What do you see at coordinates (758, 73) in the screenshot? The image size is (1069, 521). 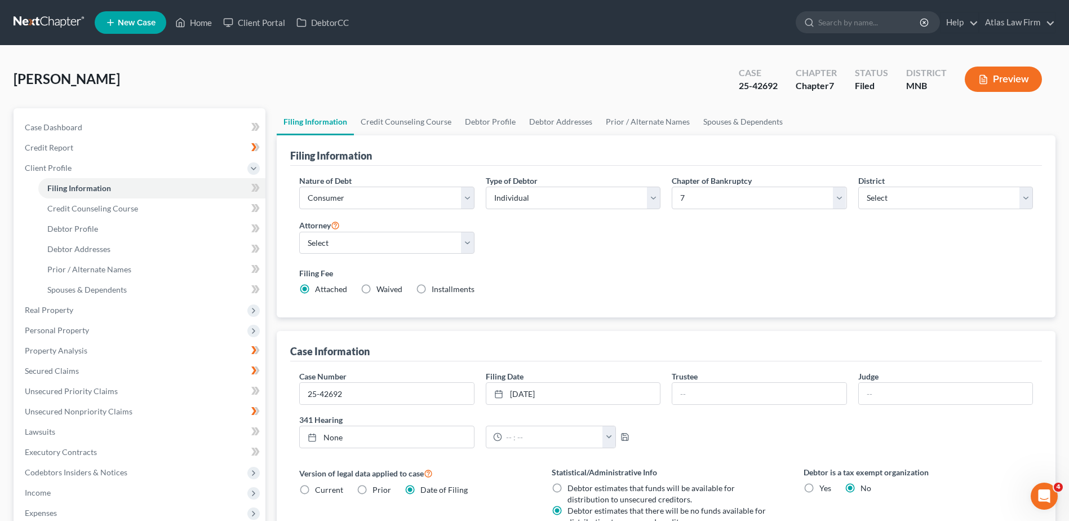 I see `div: Case` at bounding box center [758, 73].